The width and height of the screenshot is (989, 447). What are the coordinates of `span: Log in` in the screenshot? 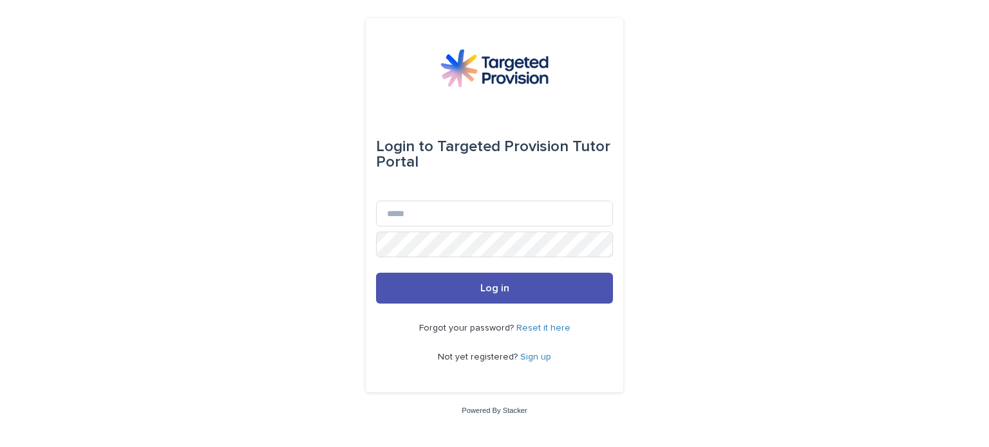 It's located at (494, 288).